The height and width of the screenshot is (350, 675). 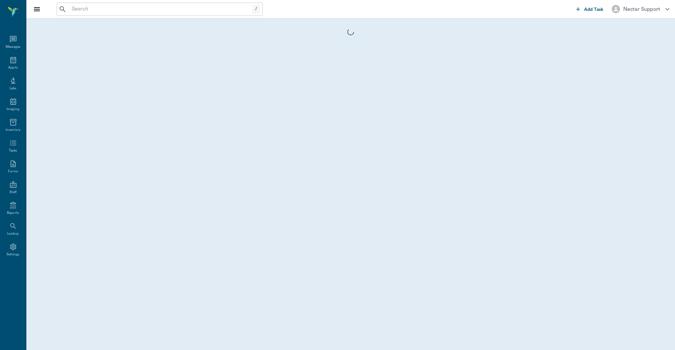 I want to click on div: Messages, so click(x=13, y=47).